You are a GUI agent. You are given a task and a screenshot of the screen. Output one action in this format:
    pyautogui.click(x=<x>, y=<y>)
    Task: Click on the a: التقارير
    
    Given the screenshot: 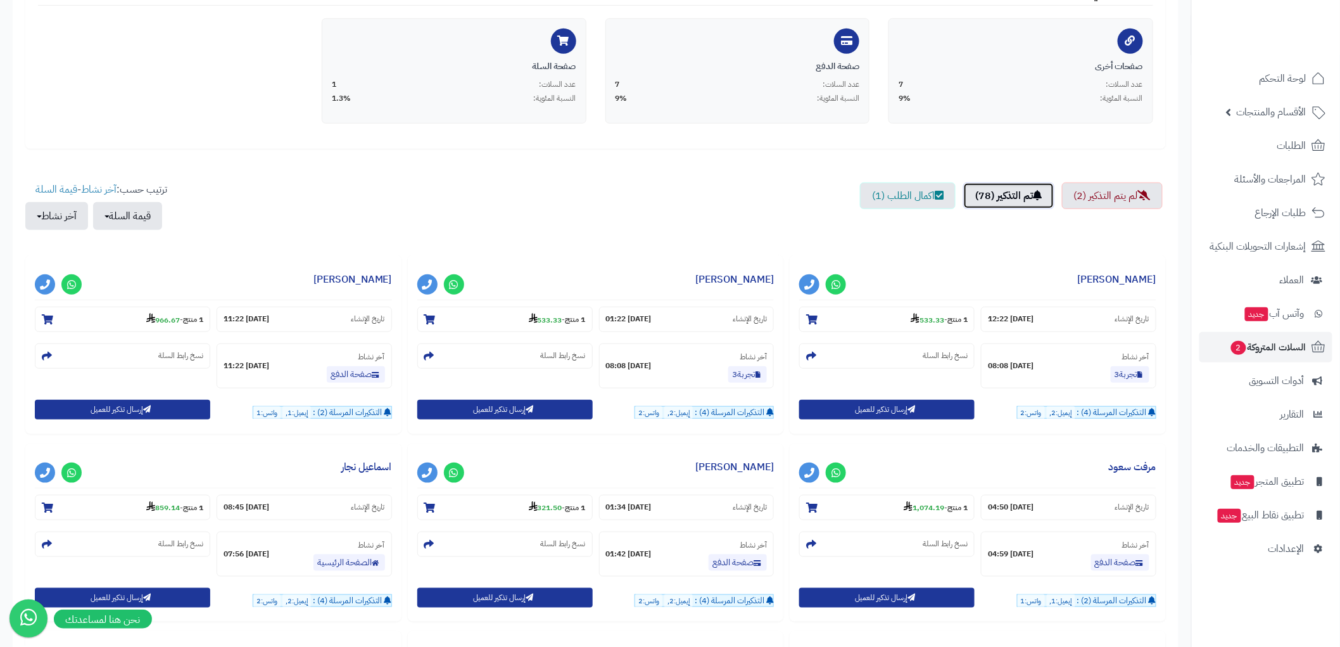 What is the action you would take?
    pyautogui.click(x=1266, y=414)
    